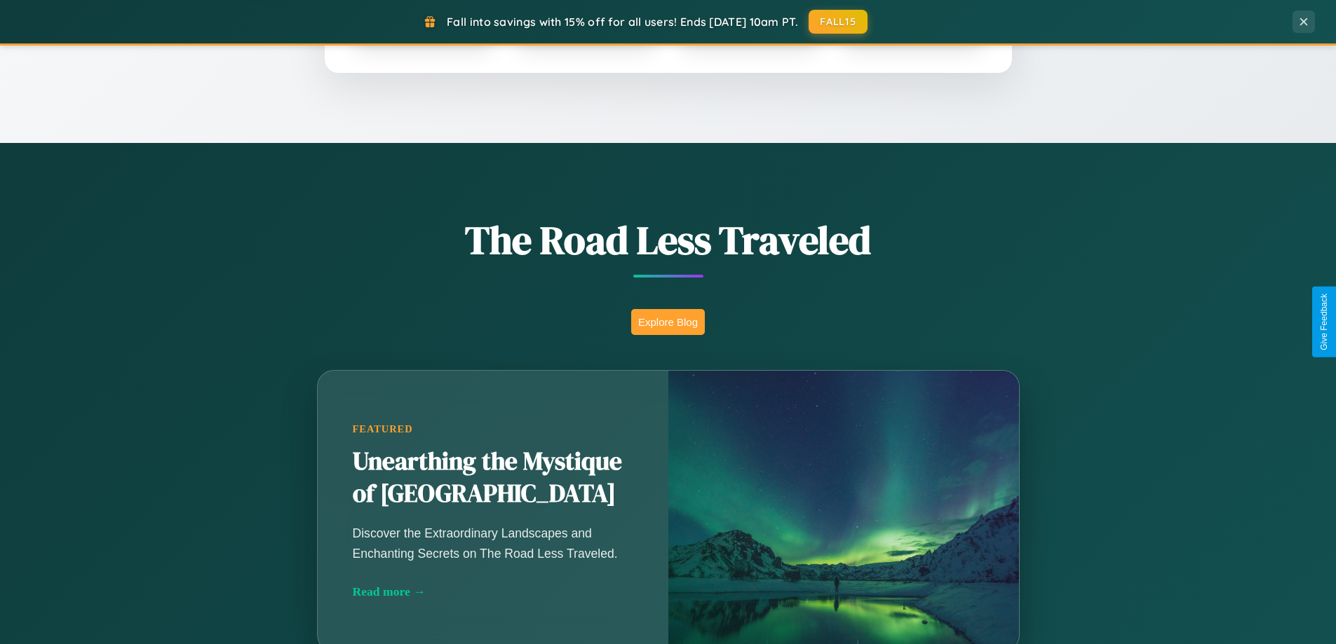 This screenshot has width=1336, height=644. Describe the element at coordinates (493, 429) in the screenshot. I see `div: Featured` at that location.